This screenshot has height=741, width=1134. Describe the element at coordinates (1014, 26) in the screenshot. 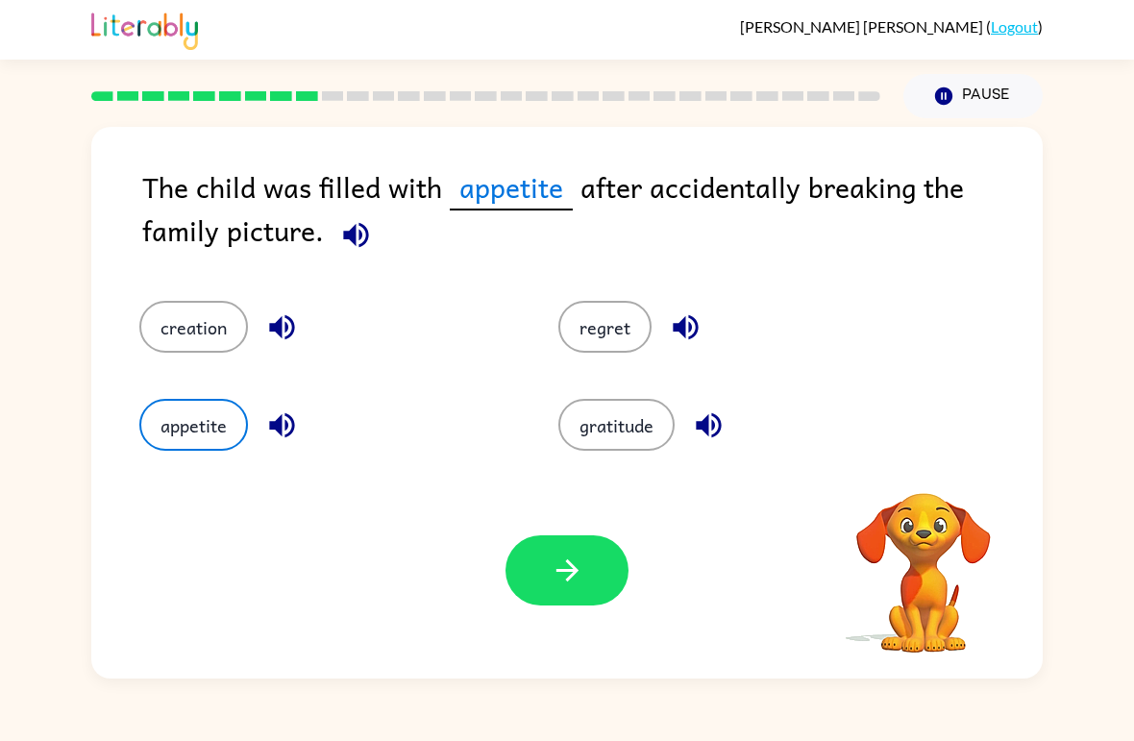

I see `a: Logout` at that location.